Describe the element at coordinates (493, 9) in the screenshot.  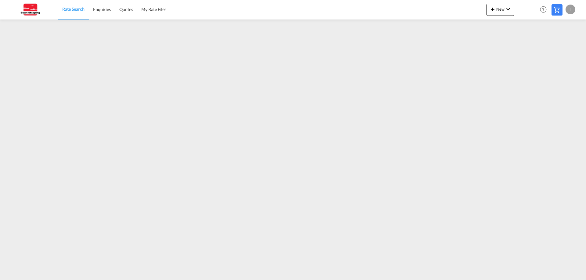
I see `md-icon: icon-plus 400-fg` at that location.